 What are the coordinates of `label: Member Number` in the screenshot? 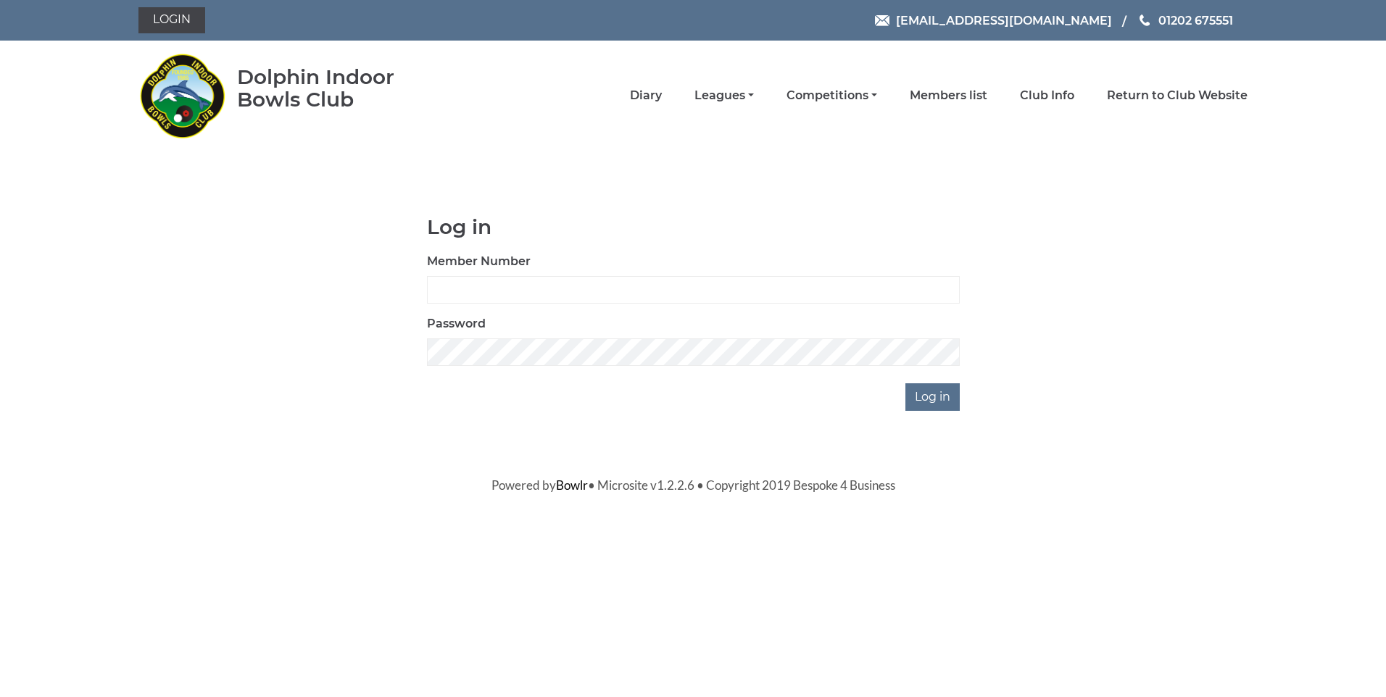 It's located at (478, 262).